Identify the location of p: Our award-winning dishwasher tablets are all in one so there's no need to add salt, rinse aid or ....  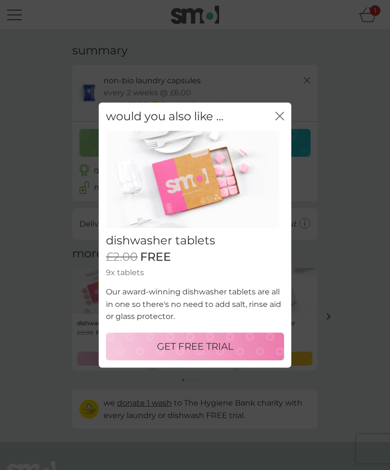
(195, 304).